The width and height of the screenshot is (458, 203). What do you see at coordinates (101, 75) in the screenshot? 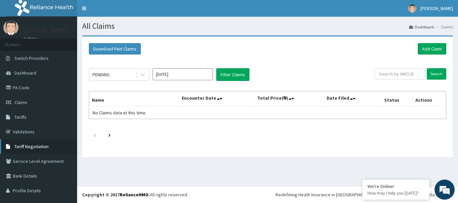
I see `div: PENDING` at bounding box center [101, 75].